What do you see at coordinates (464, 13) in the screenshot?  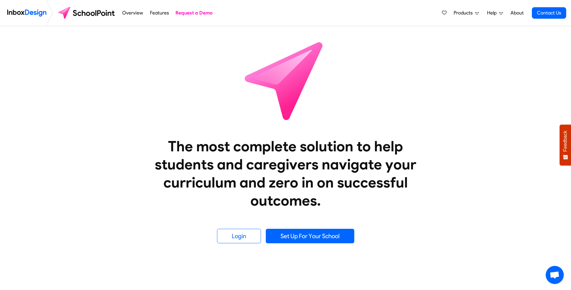 I see `span: Products` at bounding box center [464, 13].